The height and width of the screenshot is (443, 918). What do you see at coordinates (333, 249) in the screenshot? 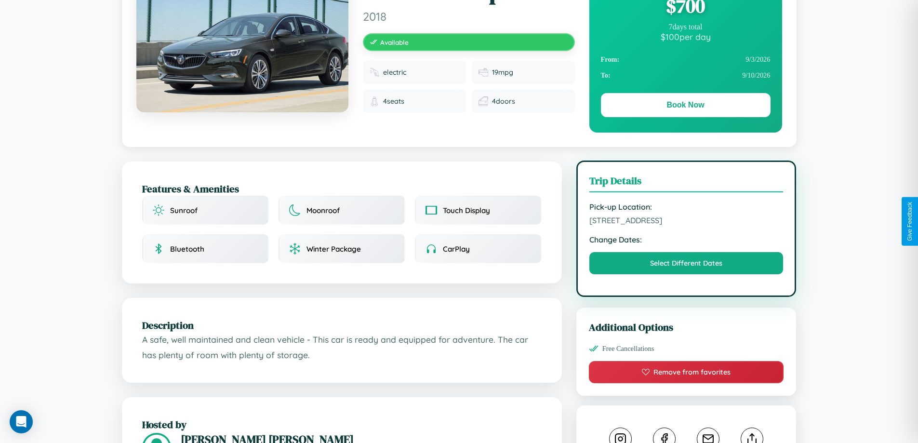
I see `span: Winter Package` at bounding box center [333, 249].